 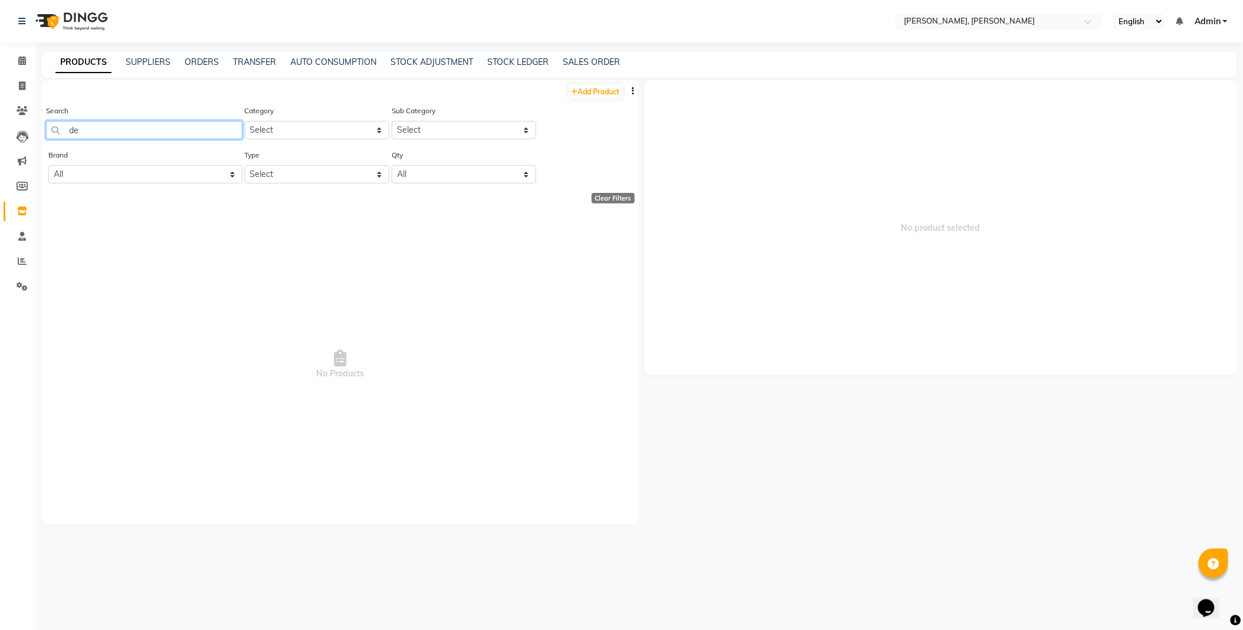 I want to click on a: SALES ORDER, so click(x=591, y=62).